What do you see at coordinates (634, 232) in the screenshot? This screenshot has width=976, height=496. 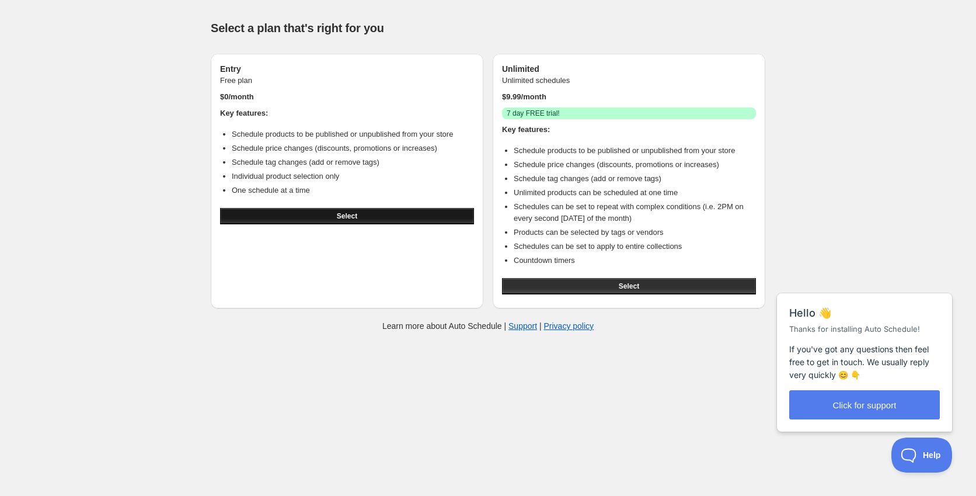 I see `li: Products can be selected by tags or vendors` at bounding box center [634, 232].